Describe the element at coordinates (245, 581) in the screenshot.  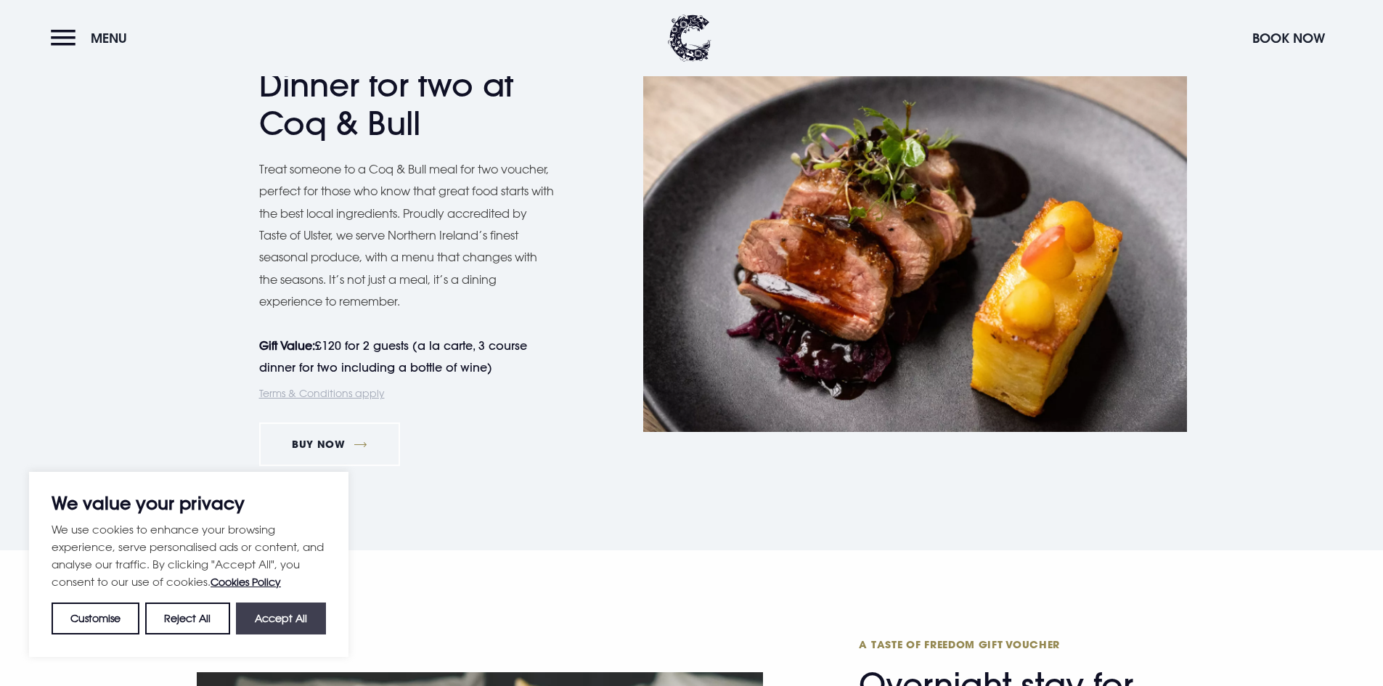
I see `a: Cookies Policy` at that location.